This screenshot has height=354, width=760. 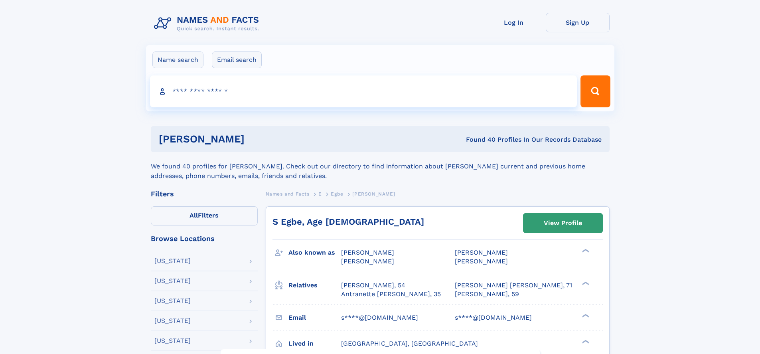 I want to click on button: Search Button, so click(x=595, y=91).